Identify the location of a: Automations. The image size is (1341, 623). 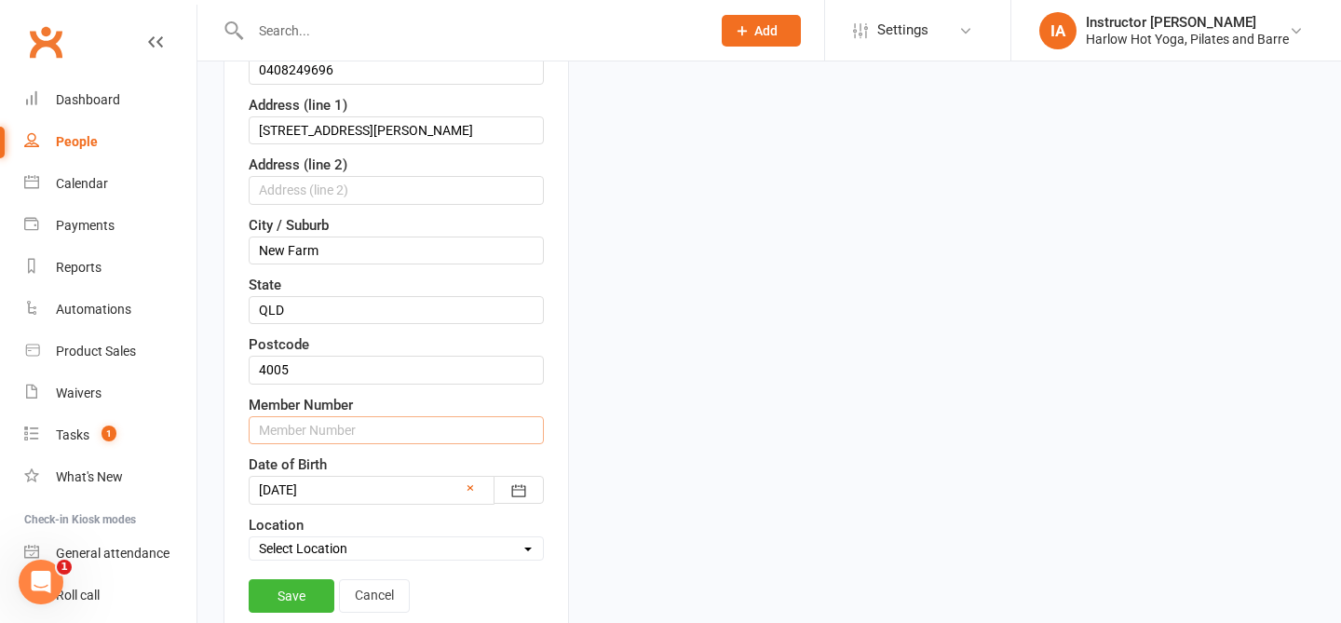
(110, 309).